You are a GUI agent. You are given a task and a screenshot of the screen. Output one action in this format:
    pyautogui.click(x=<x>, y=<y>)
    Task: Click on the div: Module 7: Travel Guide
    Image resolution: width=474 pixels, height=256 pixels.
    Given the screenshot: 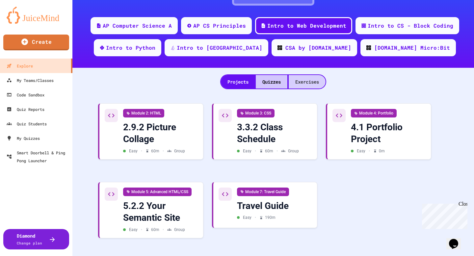 What is the action you would take?
    pyautogui.click(x=263, y=192)
    